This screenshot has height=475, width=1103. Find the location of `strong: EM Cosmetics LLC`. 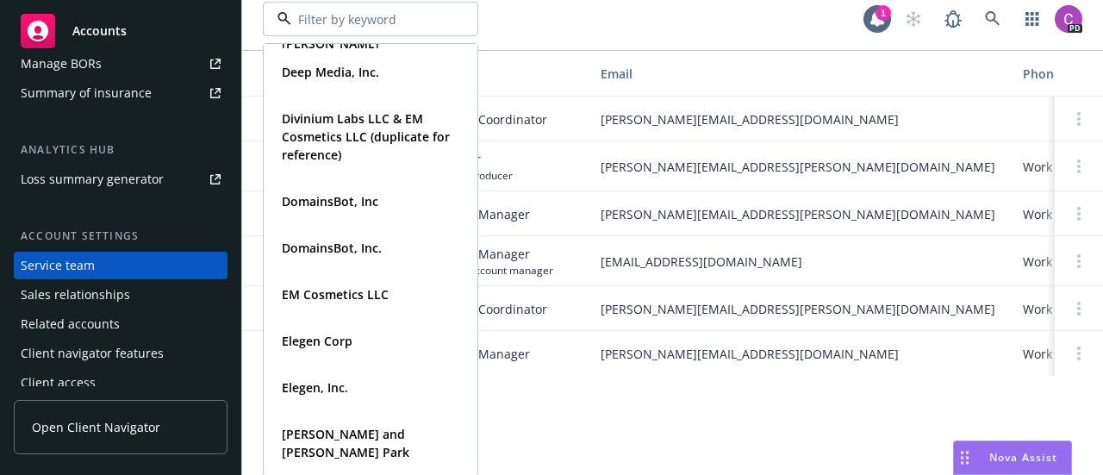

strong: EM Cosmetics LLC is located at coordinates (335, 294).